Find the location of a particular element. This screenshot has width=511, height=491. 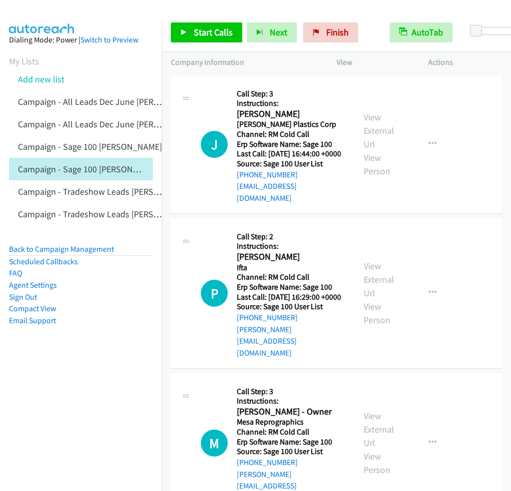

a: Finish is located at coordinates (330, 32).